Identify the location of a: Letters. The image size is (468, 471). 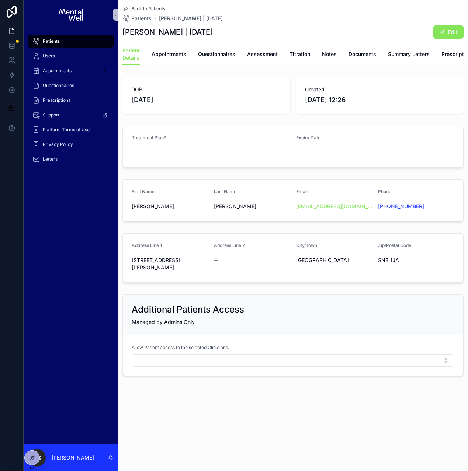
(71, 159).